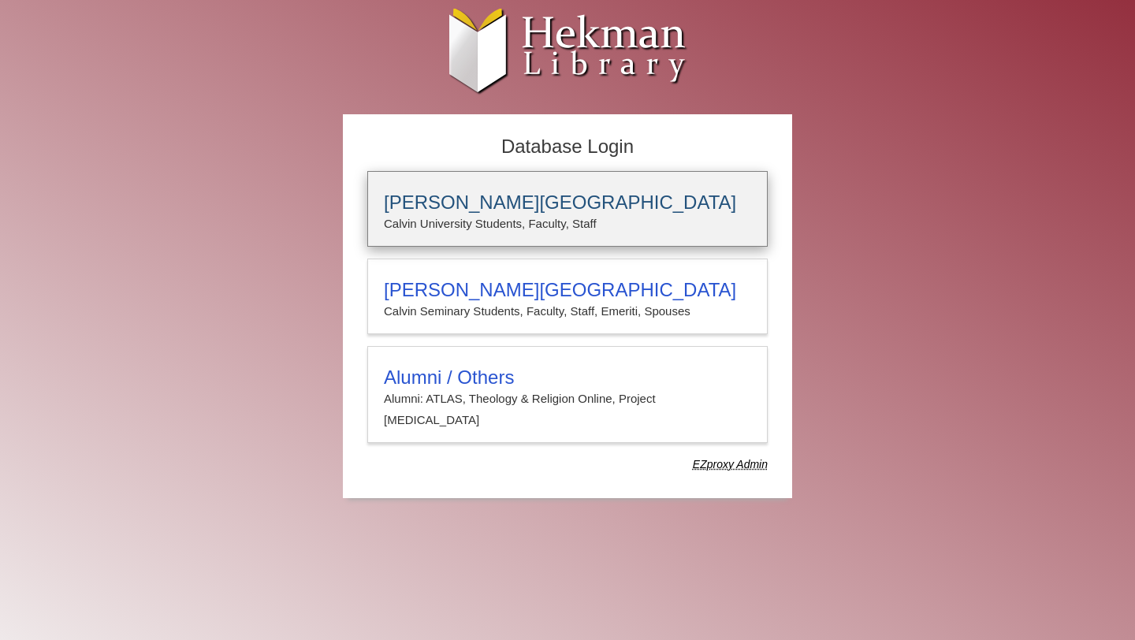 The width and height of the screenshot is (1135, 640). I want to click on h3: Alumni / Others, so click(568, 378).